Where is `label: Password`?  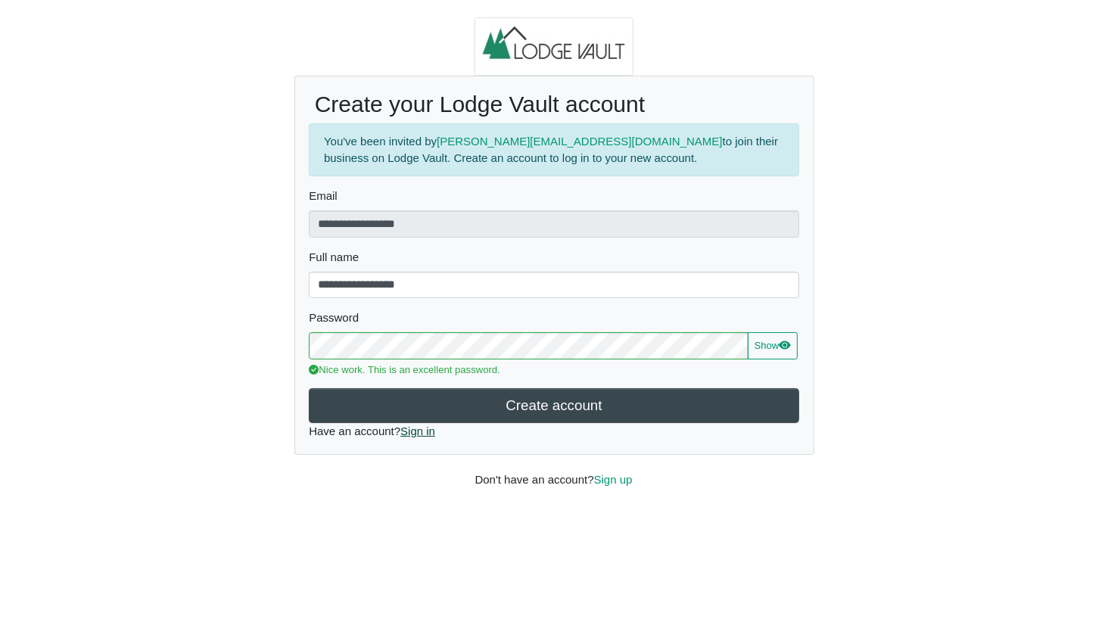 label: Password is located at coordinates (554, 318).